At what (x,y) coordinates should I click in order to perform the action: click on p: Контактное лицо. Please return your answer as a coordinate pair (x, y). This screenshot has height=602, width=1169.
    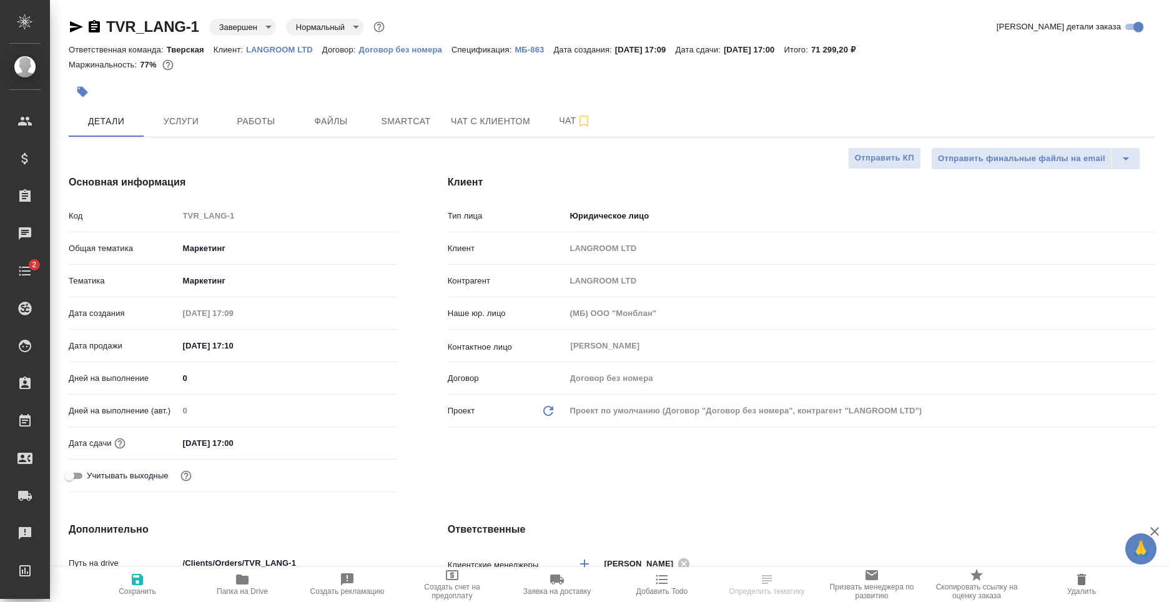
    Looking at the image, I should click on (506, 347).